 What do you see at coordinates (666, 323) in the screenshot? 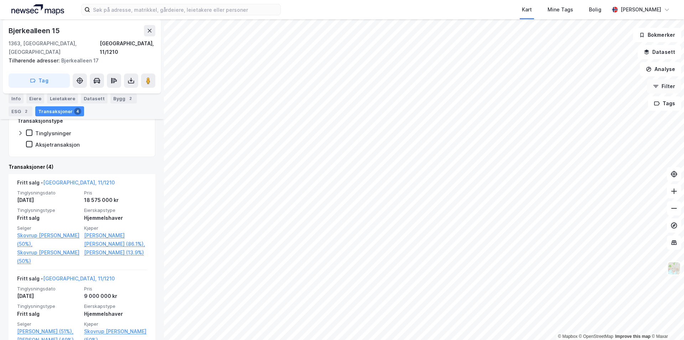
I see `div: Chat Widget` at bounding box center [666, 323].